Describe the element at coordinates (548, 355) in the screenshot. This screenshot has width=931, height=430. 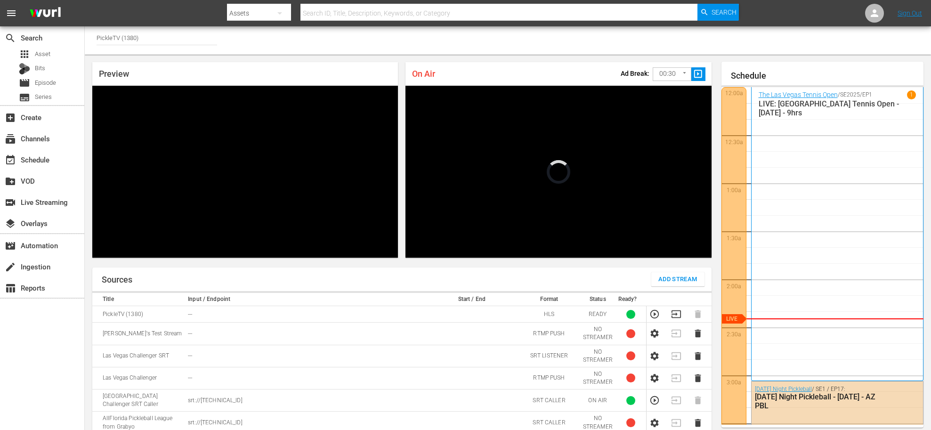
I see `td: SRT LISTENER` at that location.